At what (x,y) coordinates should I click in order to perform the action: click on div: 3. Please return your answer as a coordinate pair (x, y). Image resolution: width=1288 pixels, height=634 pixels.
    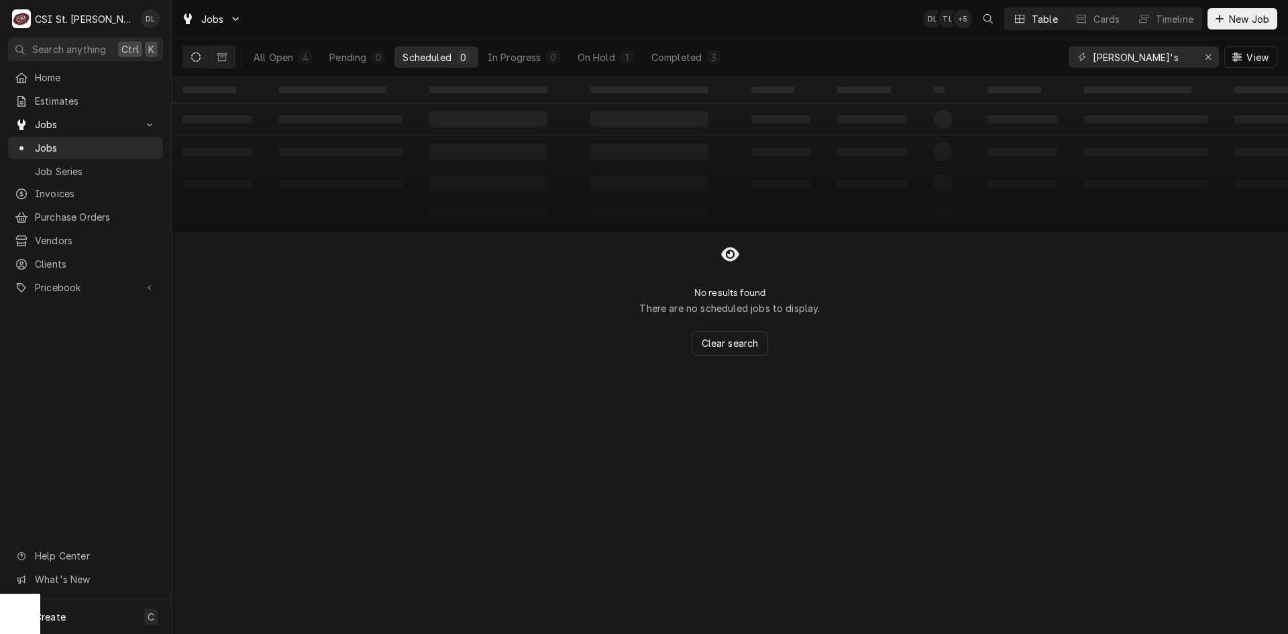
    Looking at the image, I should click on (714, 57).